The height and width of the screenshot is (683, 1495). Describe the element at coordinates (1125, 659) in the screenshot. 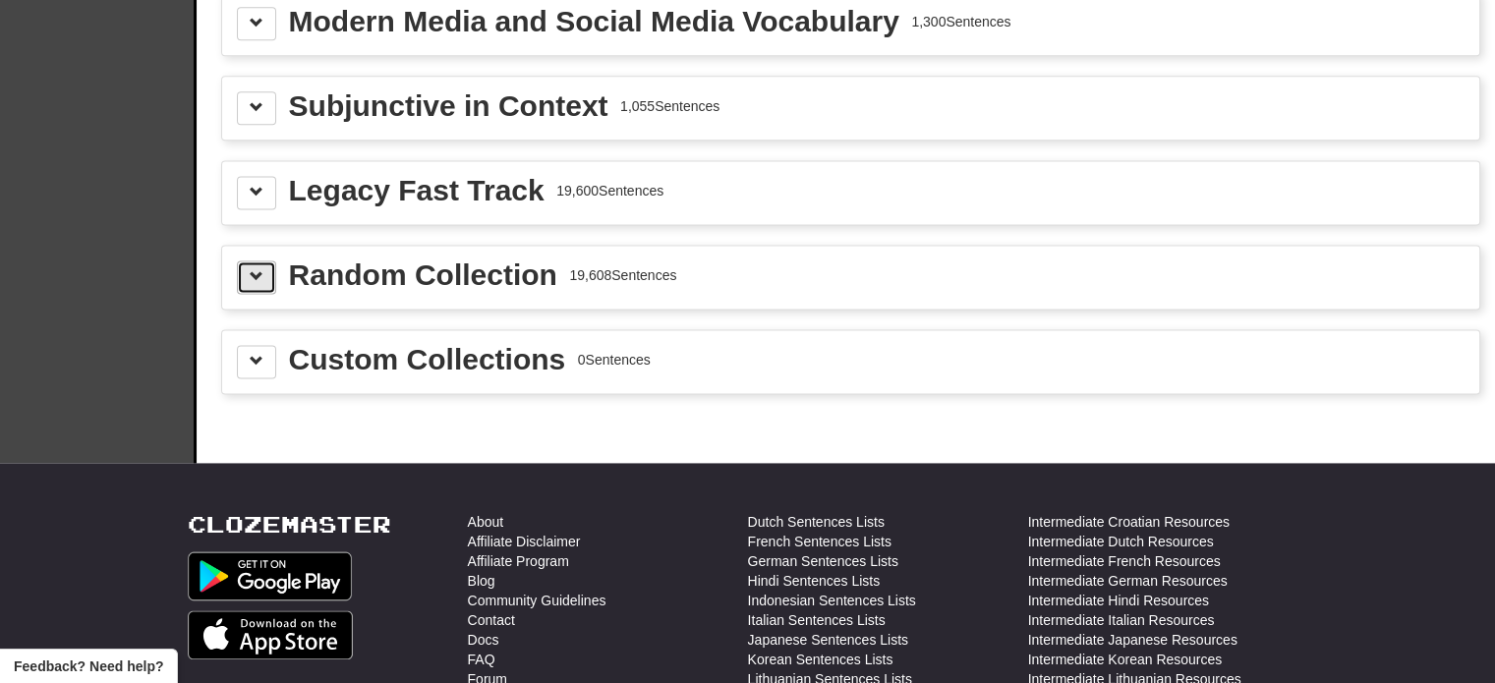

I see `a: Intermediate Korean Resources` at that location.